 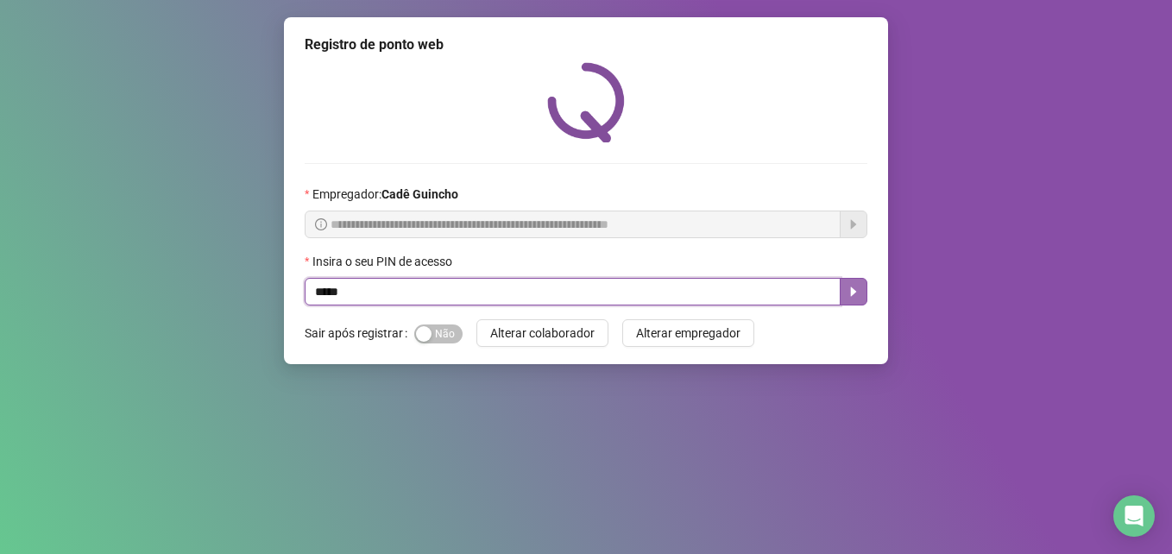 What do you see at coordinates (586, 45) in the screenshot?
I see `div: Registro de ponto web` at bounding box center [586, 45].